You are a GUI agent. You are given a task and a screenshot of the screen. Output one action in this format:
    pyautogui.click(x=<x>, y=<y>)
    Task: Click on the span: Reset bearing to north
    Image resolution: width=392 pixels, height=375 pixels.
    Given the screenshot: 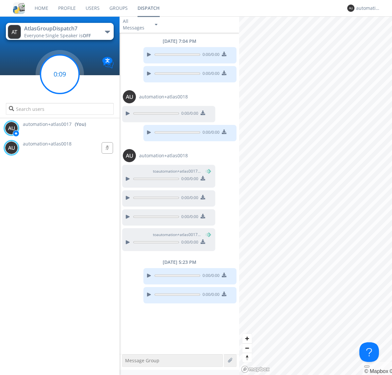 What is the action you would take?
    pyautogui.click(x=247, y=357)
    